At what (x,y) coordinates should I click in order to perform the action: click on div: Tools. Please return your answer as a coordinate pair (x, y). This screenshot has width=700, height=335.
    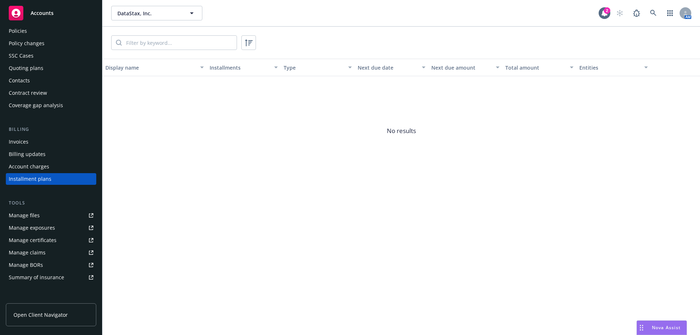
    Looking at the image, I should click on (51, 203).